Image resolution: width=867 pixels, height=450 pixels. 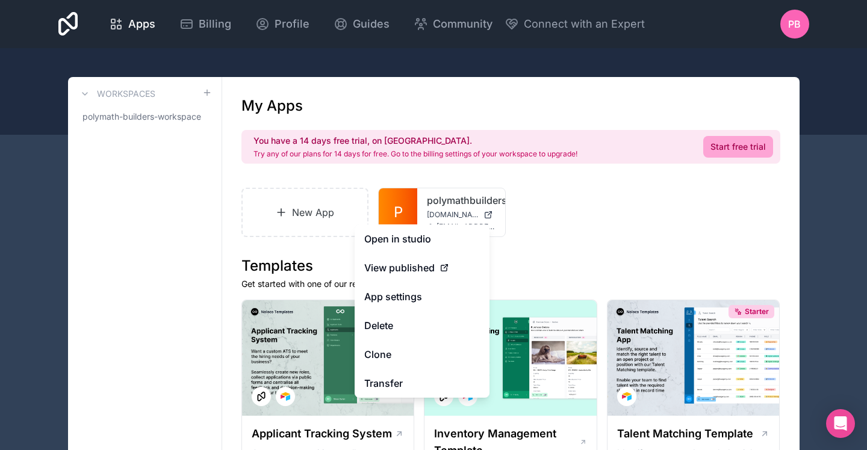 What do you see at coordinates (399, 268) in the screenshot?
I see `span: View published` at bounding box center [399, 268].